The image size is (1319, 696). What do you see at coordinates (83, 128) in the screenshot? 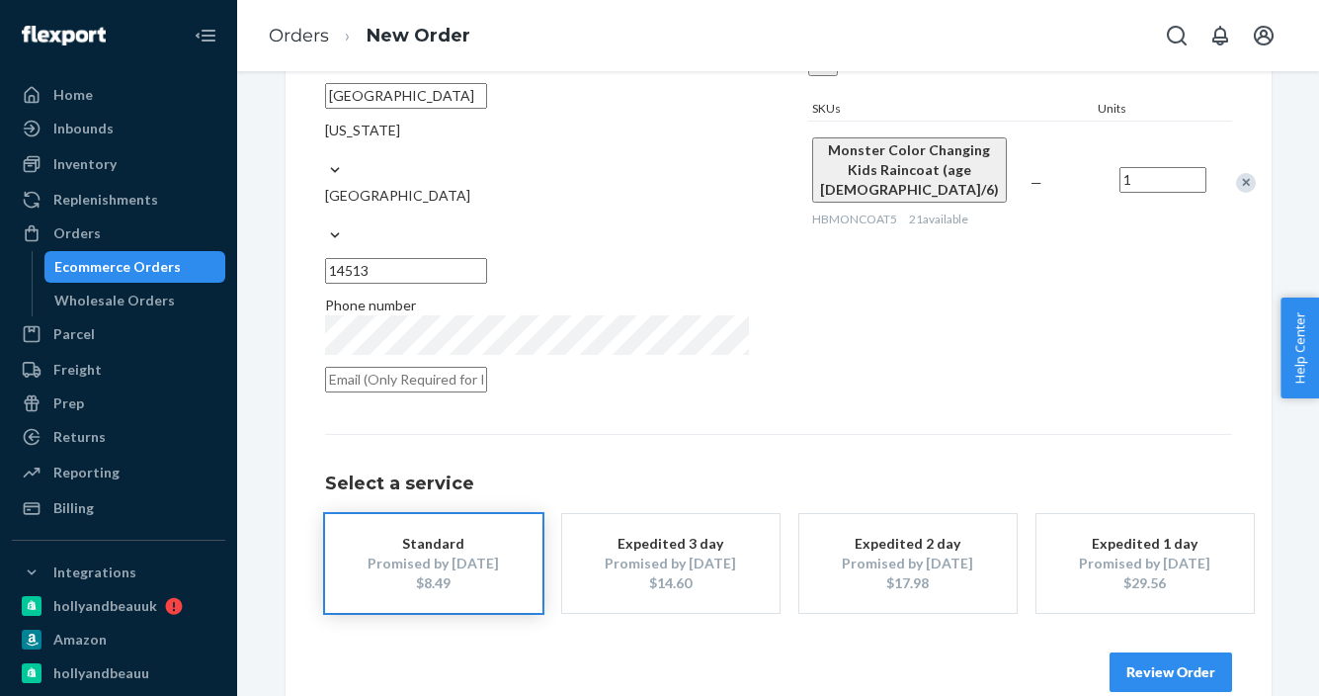
I see `div: Inbounds` at bounding box center [83, 128].